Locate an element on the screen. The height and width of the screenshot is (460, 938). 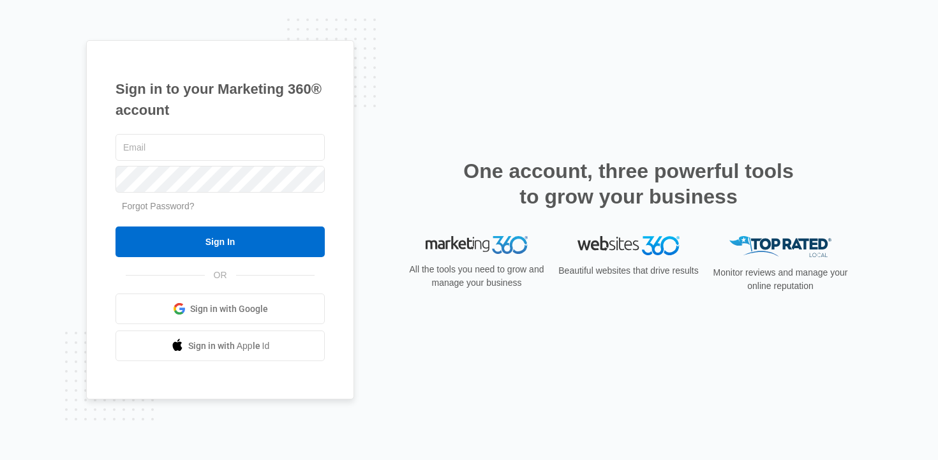
h1: Sign in to your Marketing 360® account is located at coordinates (220, 100).